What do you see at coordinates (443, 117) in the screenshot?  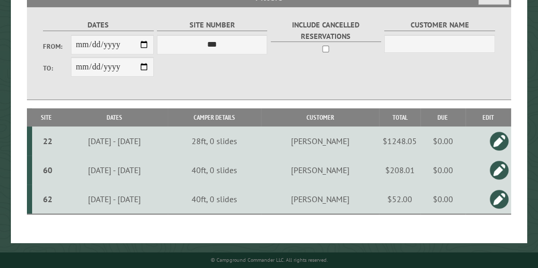 I see `th: Due` at bounding box center [443, 117].